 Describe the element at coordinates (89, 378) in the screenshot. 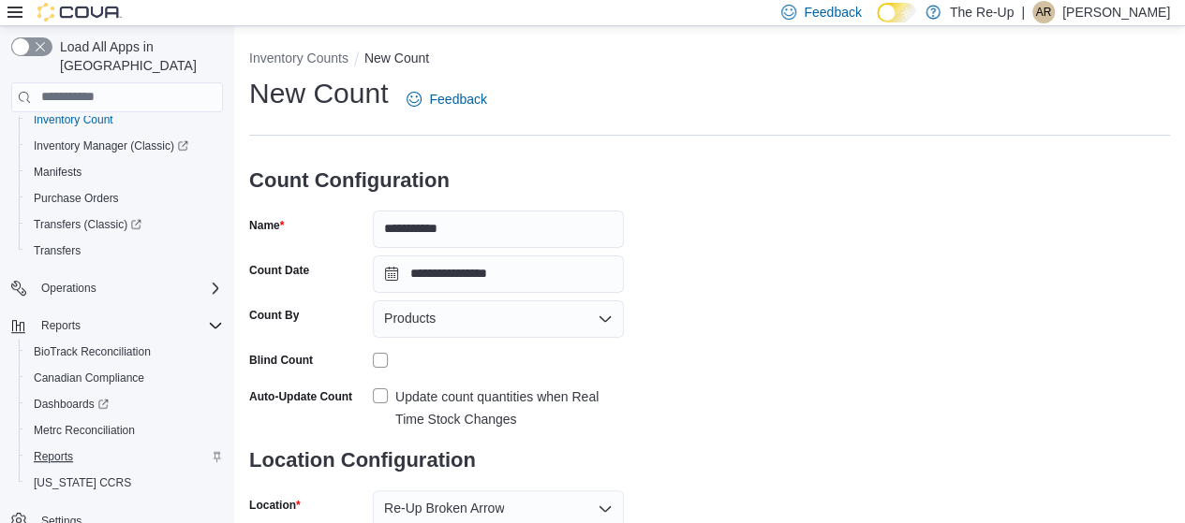

I see `a: Canadian Compliance` at that location.